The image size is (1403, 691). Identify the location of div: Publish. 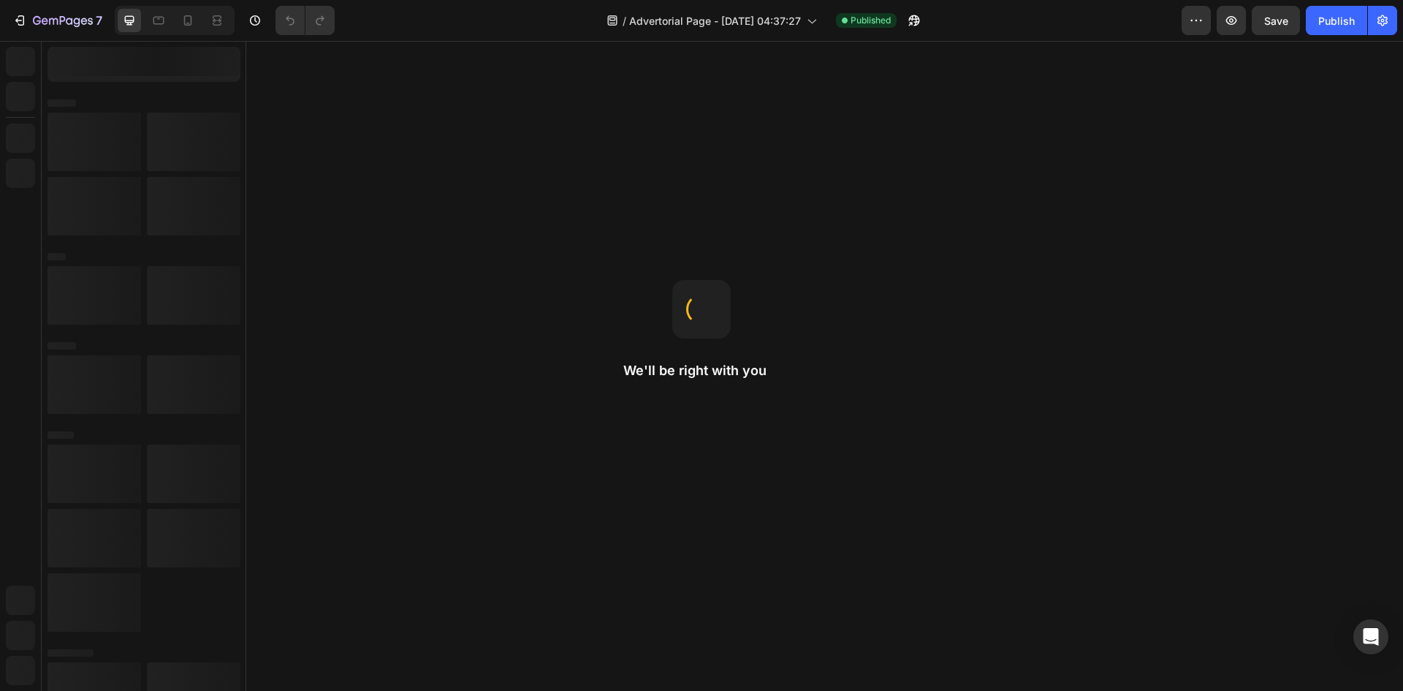
(1337, 20).